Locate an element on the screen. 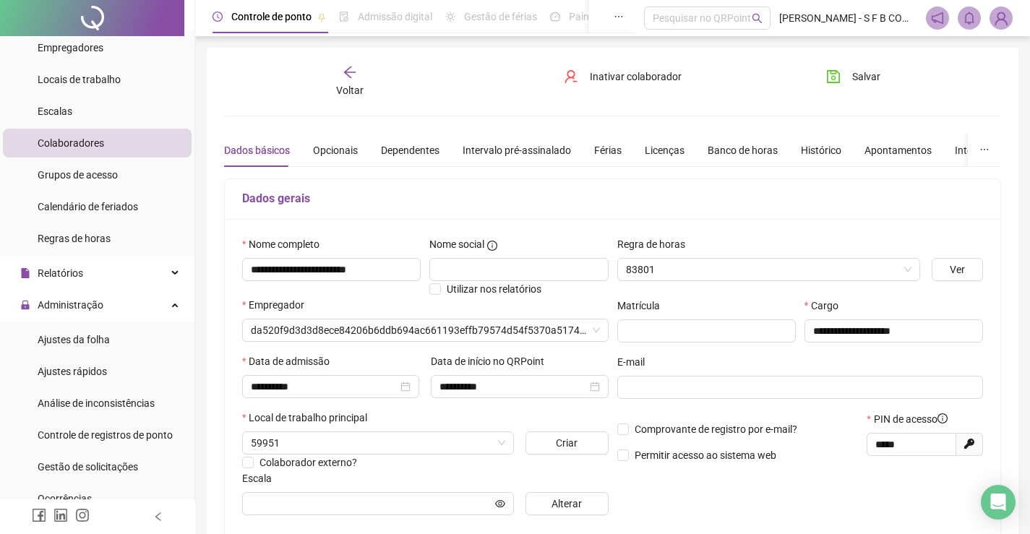  span: 59951 is located at coordinates (378, 443).